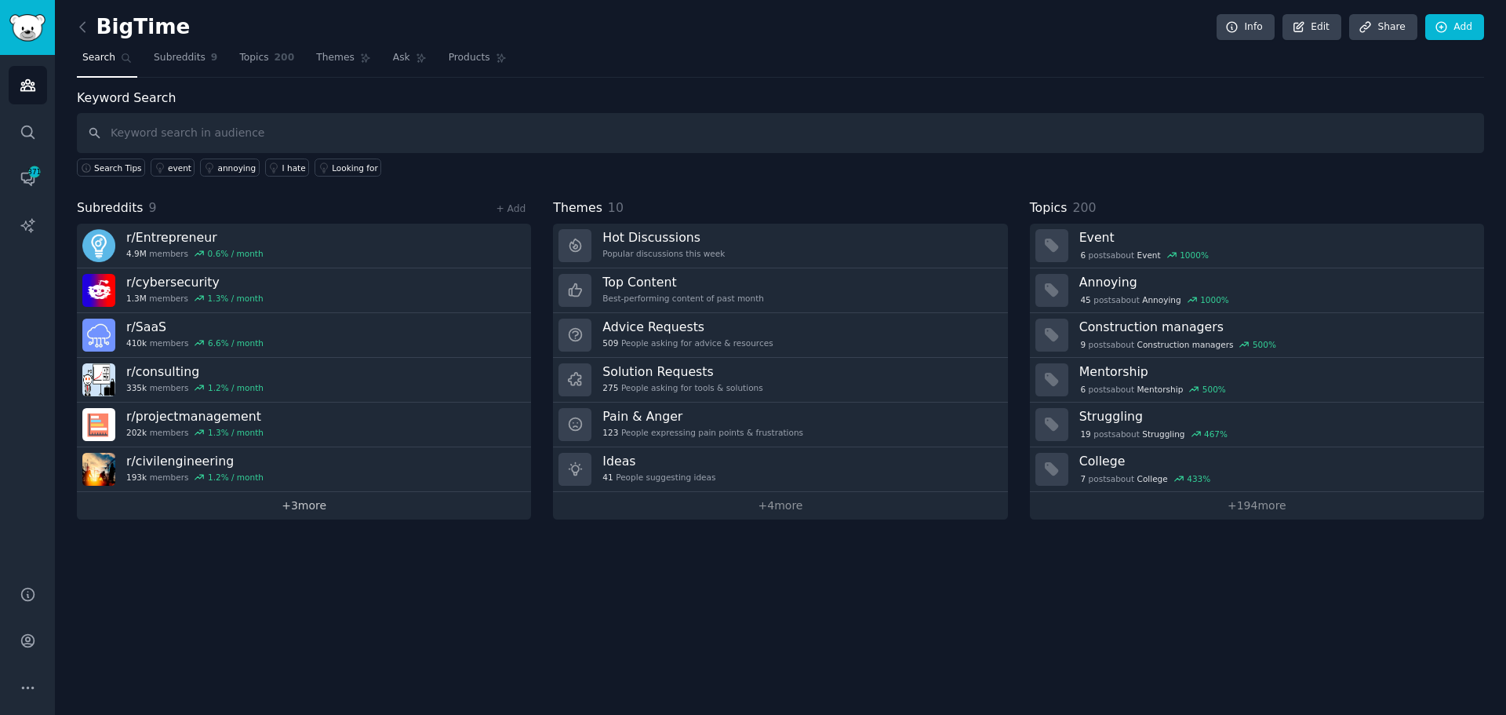 This screenshot has width=1506, height=715. I want to click on span: Topics, so click(1049, 208).